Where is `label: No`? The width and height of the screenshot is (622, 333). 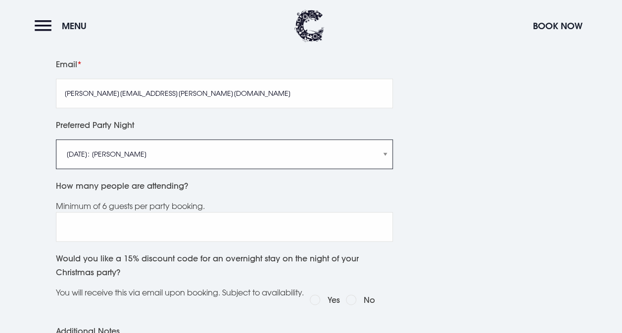 label: No is located at coordinates (369, 300).